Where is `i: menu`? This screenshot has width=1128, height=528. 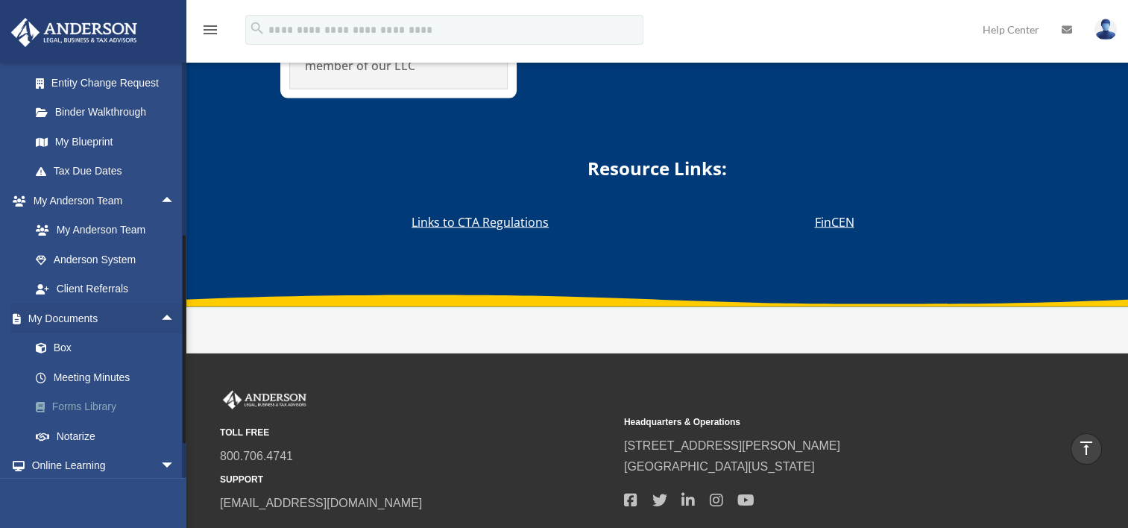
i: menu is located at coordinates (210, 30).